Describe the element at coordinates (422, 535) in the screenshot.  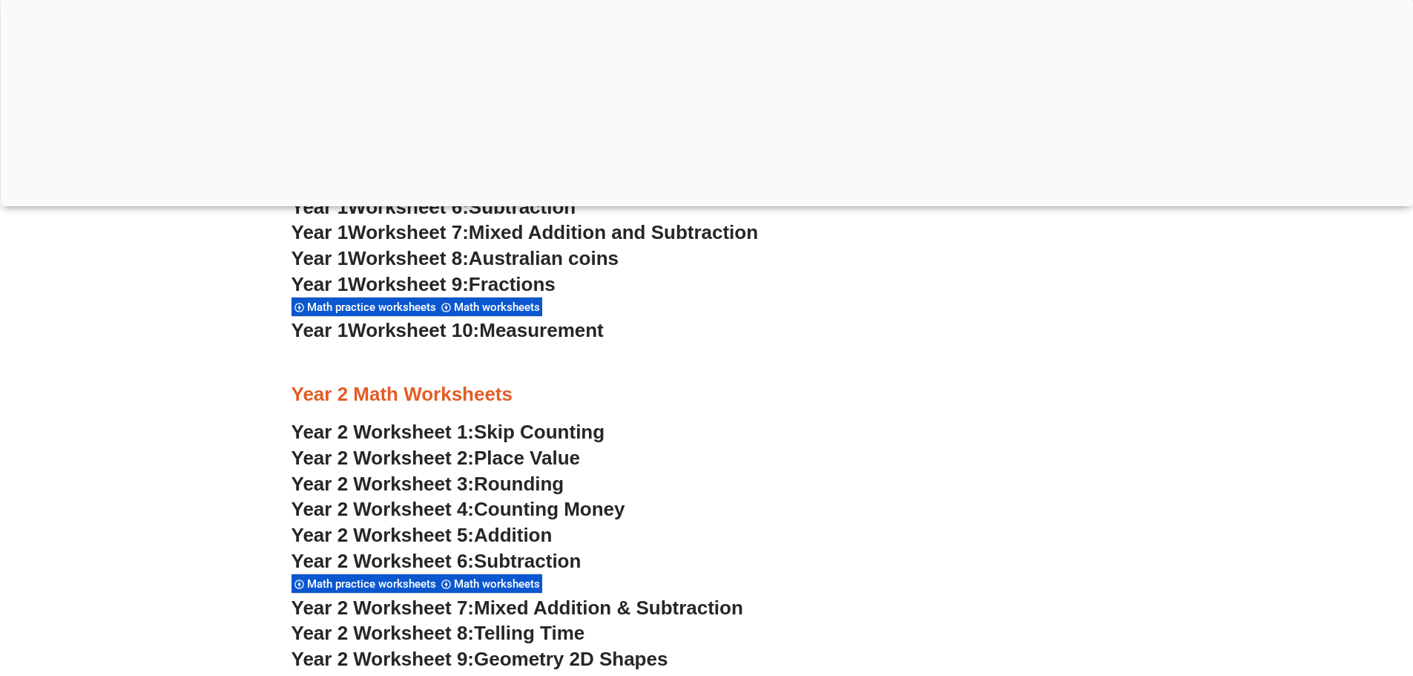
I see `a: Year 2 Worksheet 5:Addition` at that location.